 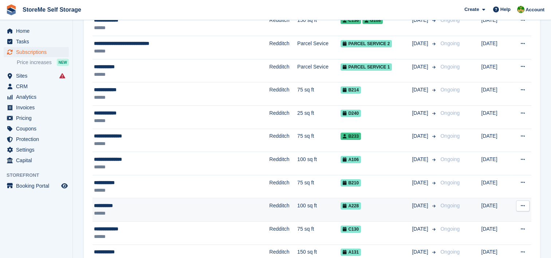 I want to click on span: Home, so click(x=38, y=31).